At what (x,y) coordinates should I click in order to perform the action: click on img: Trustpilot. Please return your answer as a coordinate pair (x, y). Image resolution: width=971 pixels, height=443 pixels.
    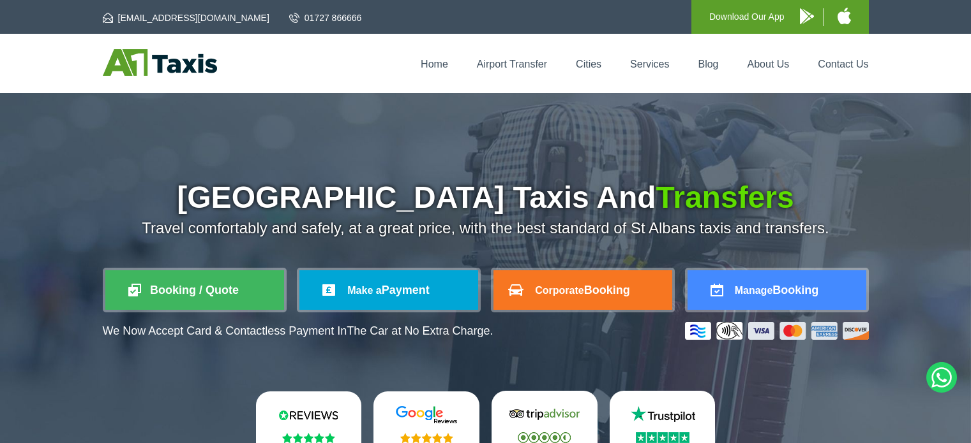
    Looking at the image, I should click on (662, 415).